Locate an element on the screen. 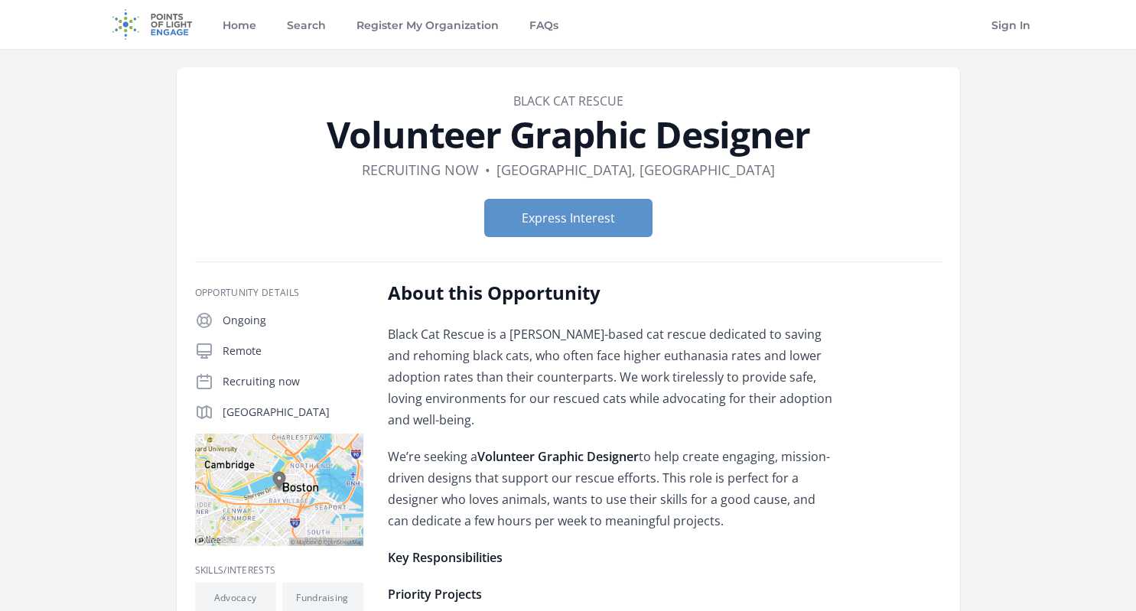  strong: Key Responsibilities is located at coordinates (445, 558).